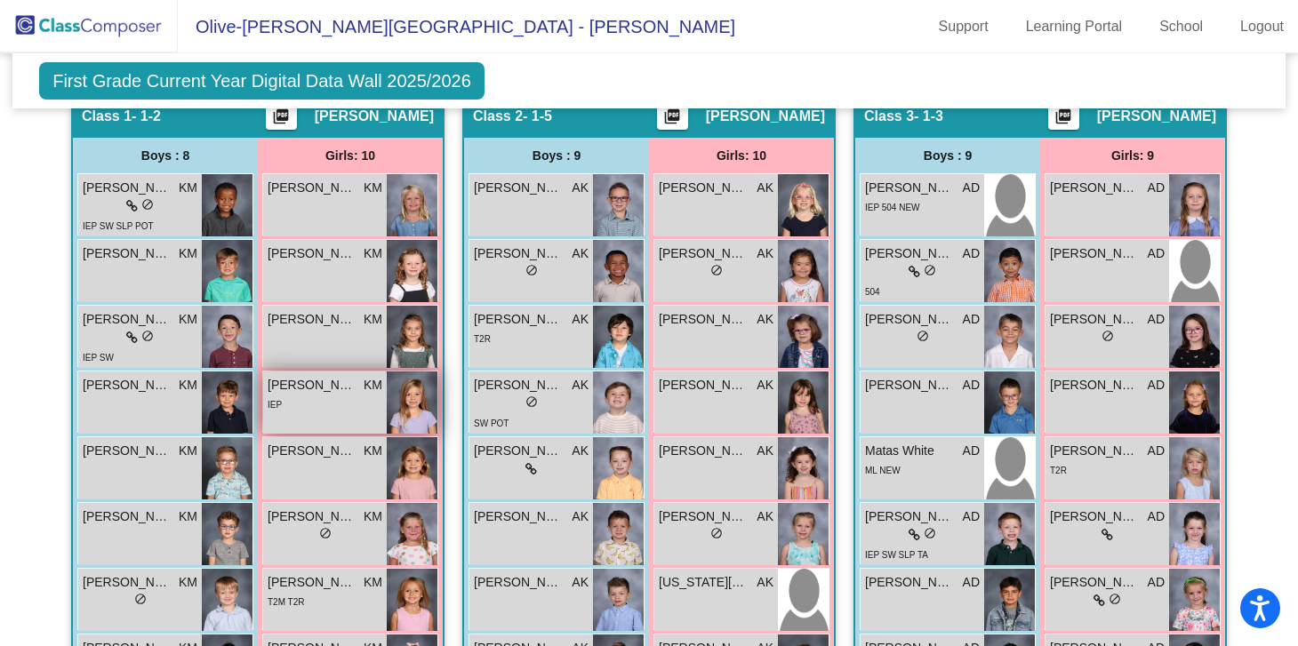 The height and width of the screenshot is (646, 1298). What do you see at coordinates (537, 116) in the screenshot?
I see `span: - 1-5` at bounding box center [537, 116].